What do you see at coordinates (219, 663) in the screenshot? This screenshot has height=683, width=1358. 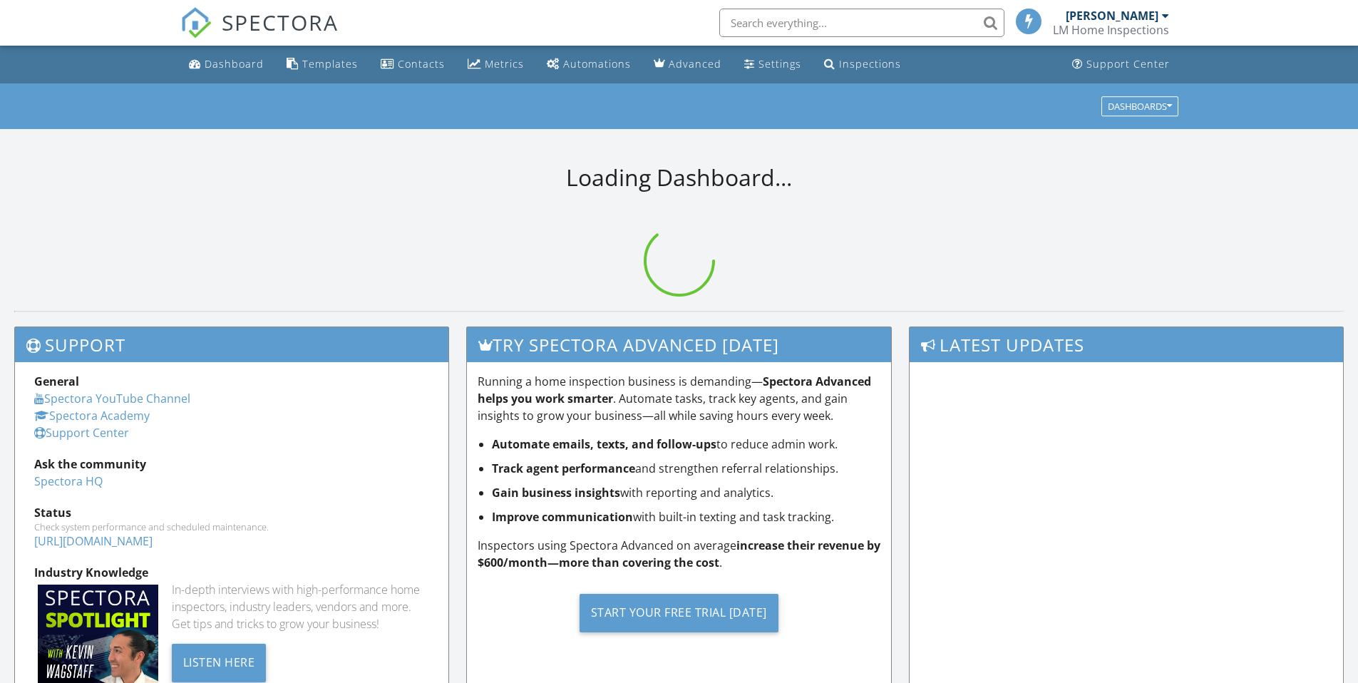 I see `div: Listen Here` at bounding box center [219, 663].